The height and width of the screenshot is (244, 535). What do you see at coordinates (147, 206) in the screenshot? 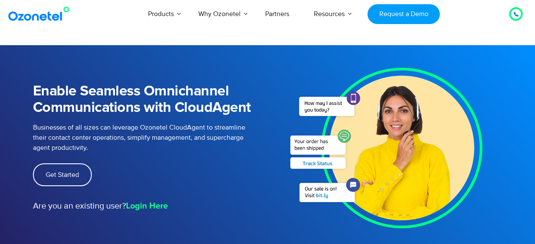
I see `strong: Login Here` at bounding box center [147, 206].